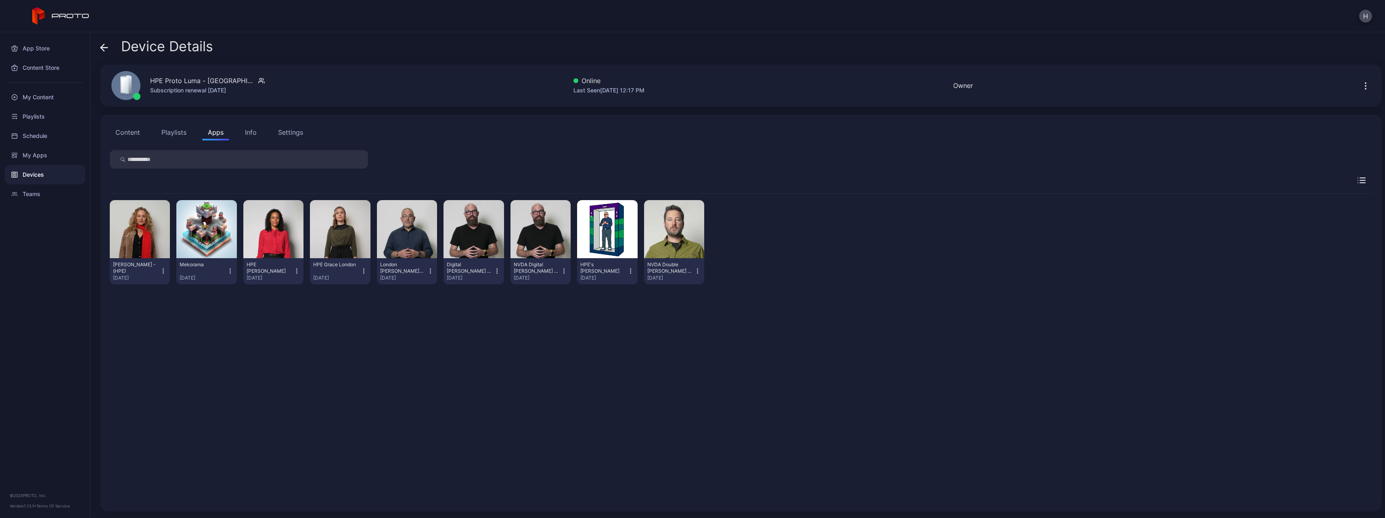 The height and width of the screenshot is (518, 1385). I want to click on div: Schedule, so click(45, 136).